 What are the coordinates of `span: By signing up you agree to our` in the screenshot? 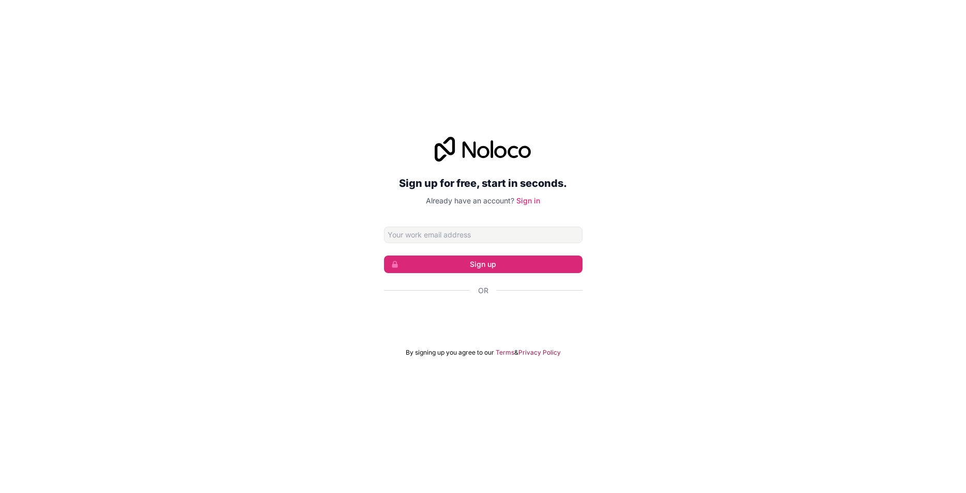 It's located at (449, 353).